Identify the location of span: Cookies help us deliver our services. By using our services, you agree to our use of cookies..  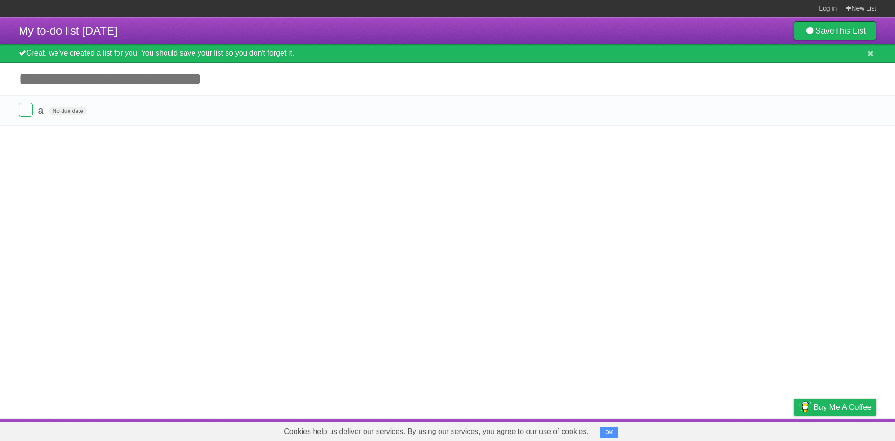
(437, 431).